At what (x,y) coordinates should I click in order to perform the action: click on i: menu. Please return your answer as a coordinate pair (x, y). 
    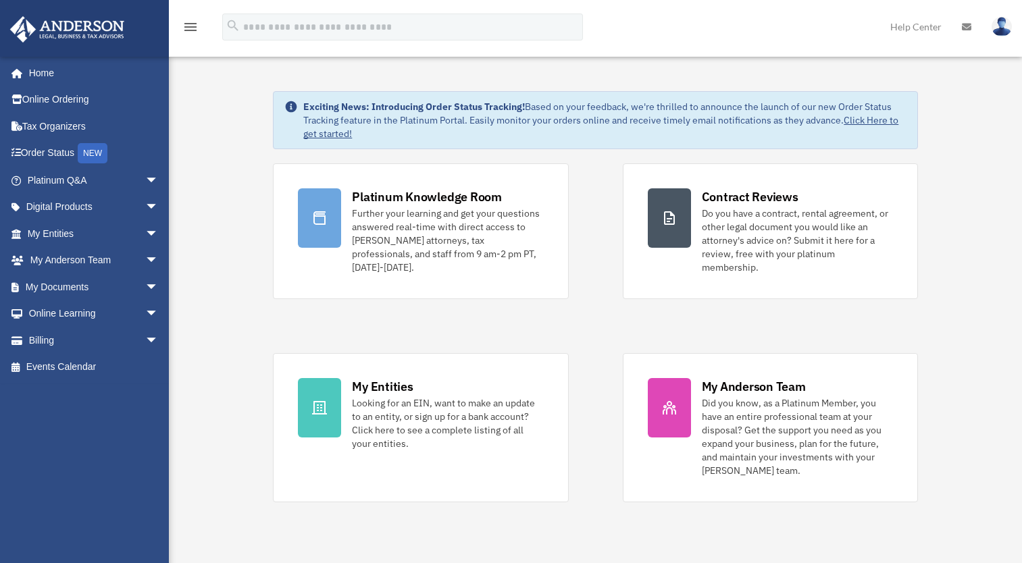
    Looking at the image, I should click on (190, 27).